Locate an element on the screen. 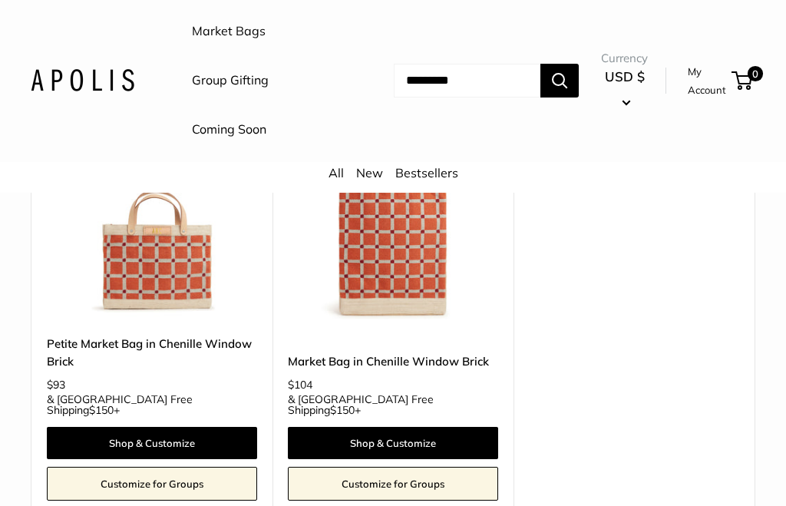 The height and width of the screenshot is (506, 786). button: Search is located at coordinates (560, 81).